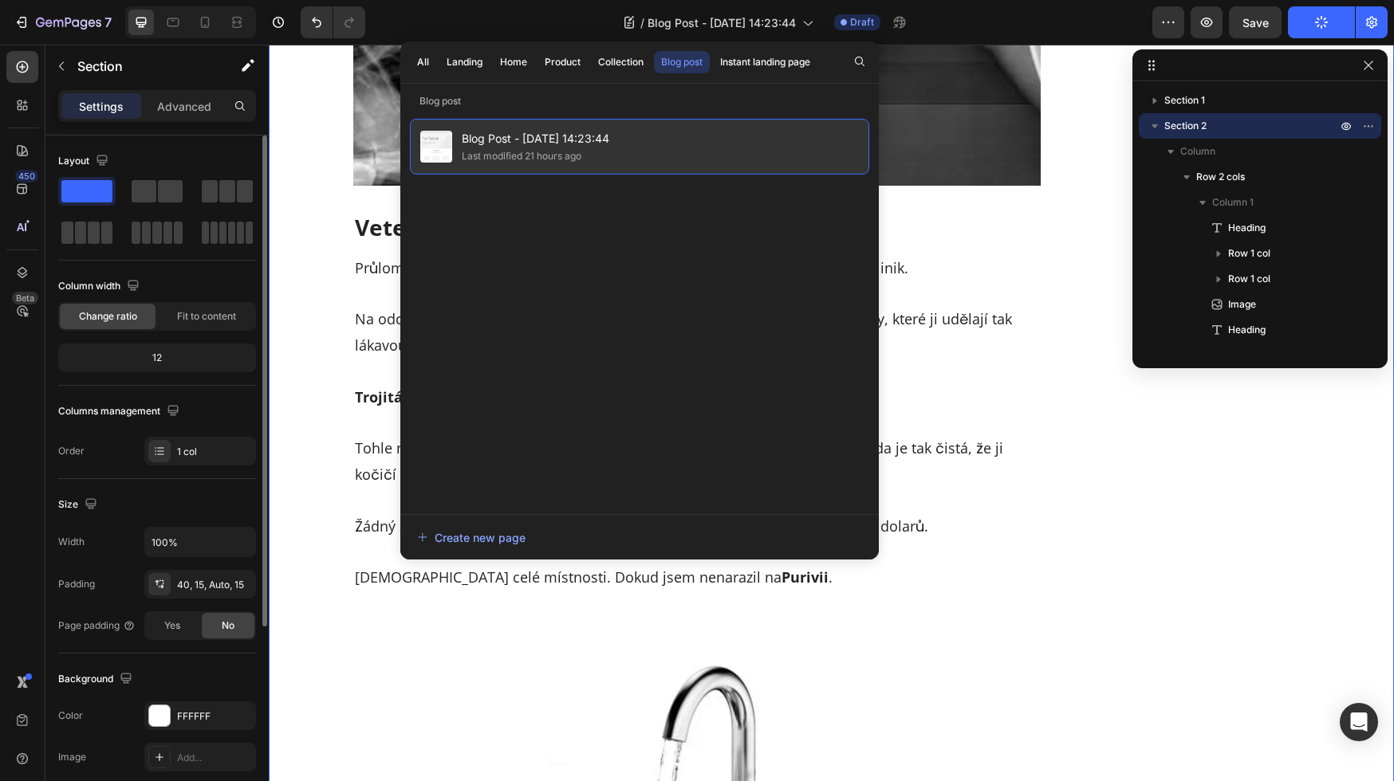 This screenshot has width=1394, height=781. I want to click on button: Save, so click(1255, 22).